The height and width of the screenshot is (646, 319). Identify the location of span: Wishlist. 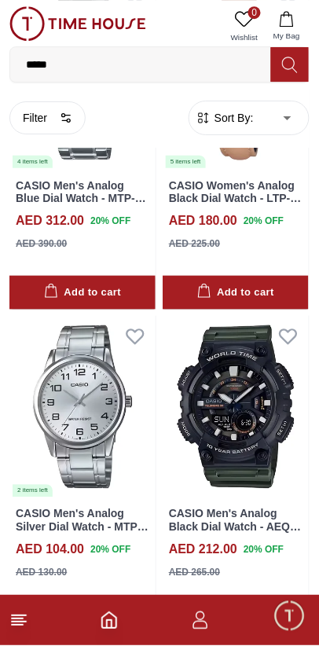
(244, 37).